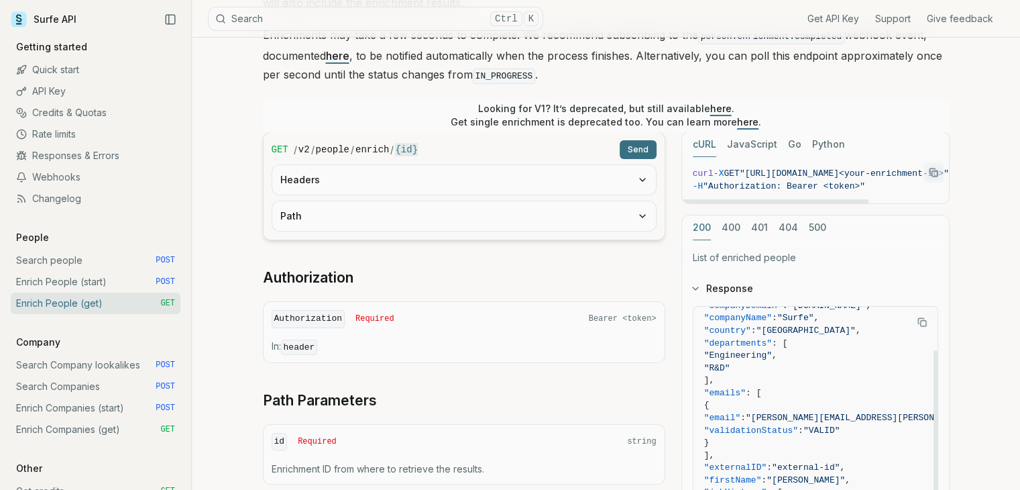 Image resolution: width=1020 pixels, height=490 pixels. Describe the element at coordinates (622, 319) in the screenshot. I see `span: Bearer <token>` at that location.